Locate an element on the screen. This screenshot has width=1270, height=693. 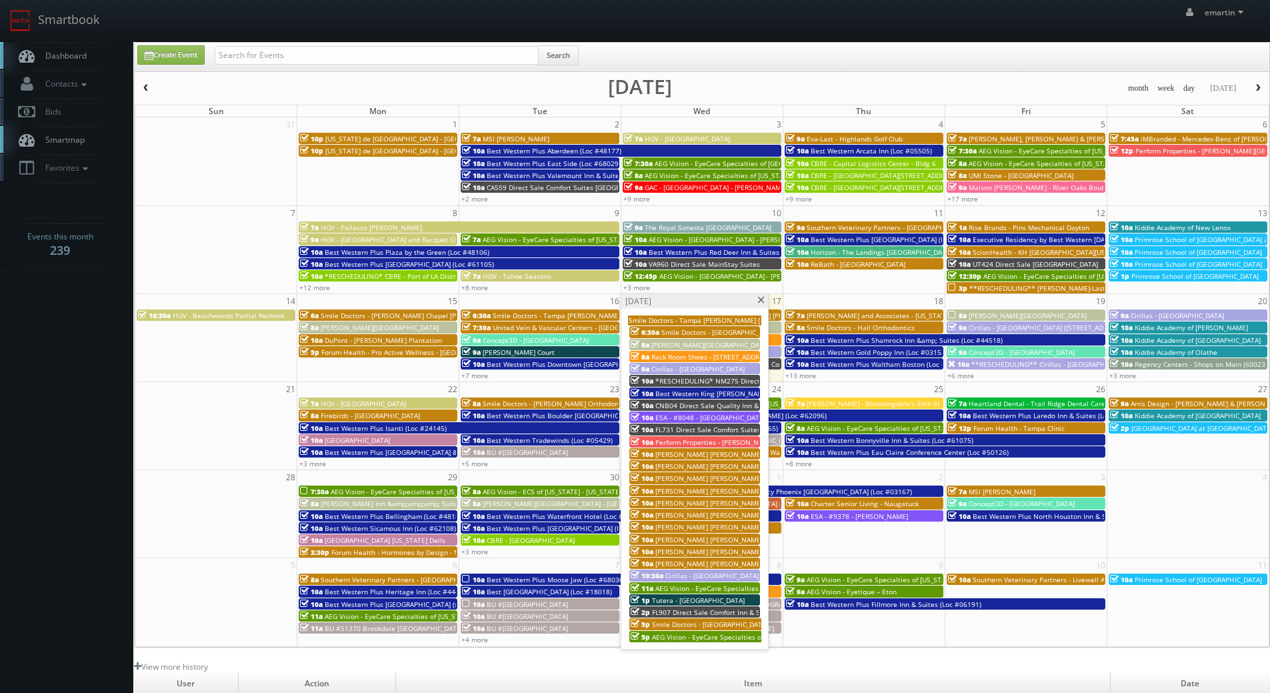
span: emartin is located at coordinates (1226, 12).